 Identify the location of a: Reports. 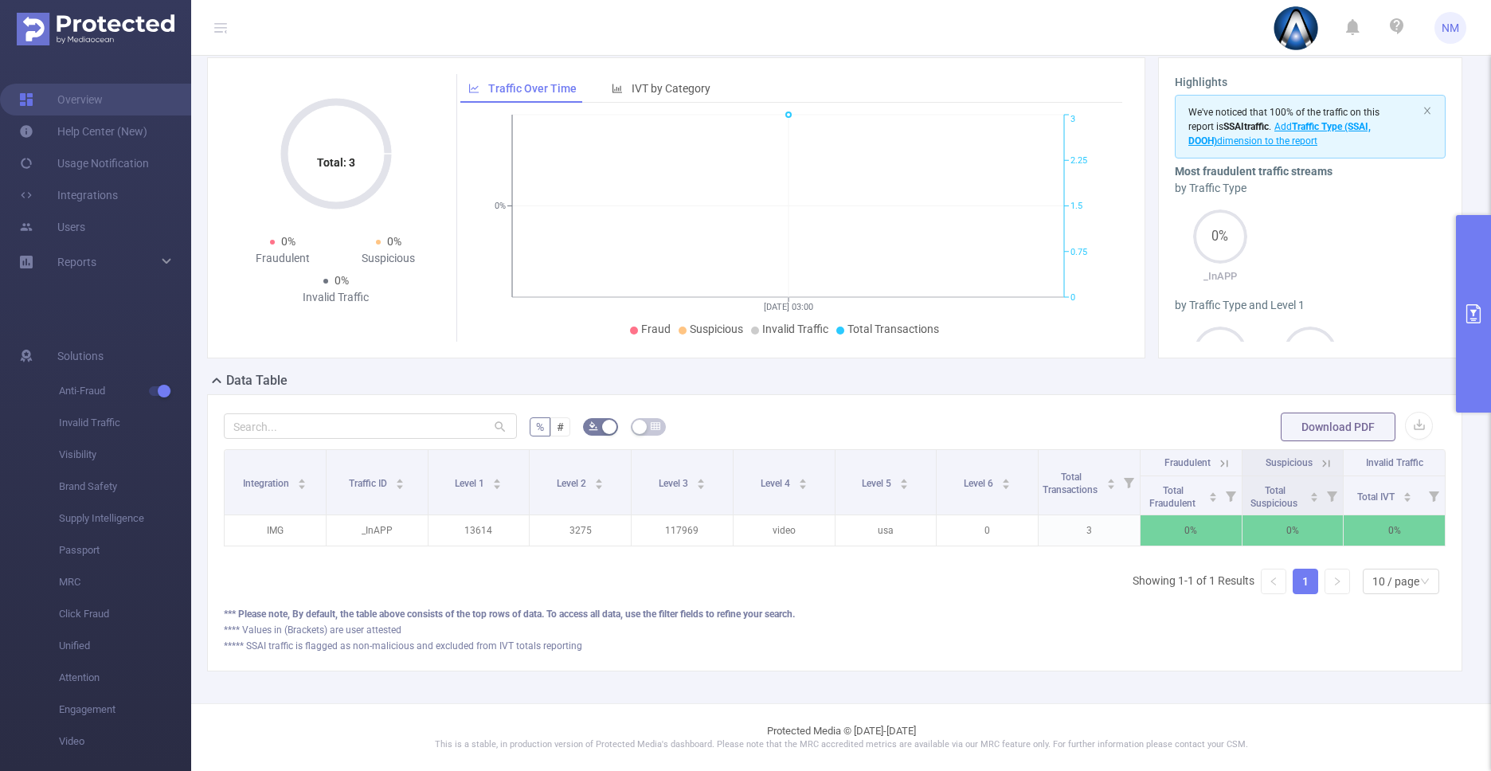
(76, 262).